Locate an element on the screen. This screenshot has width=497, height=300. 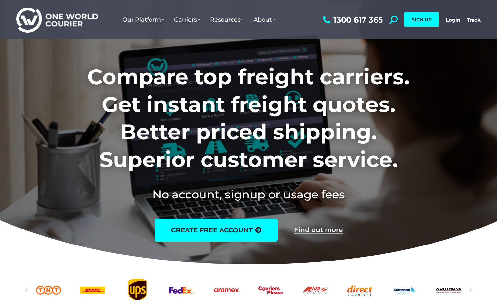
a: 1300 617 365 is located at coordinates (352, 20).